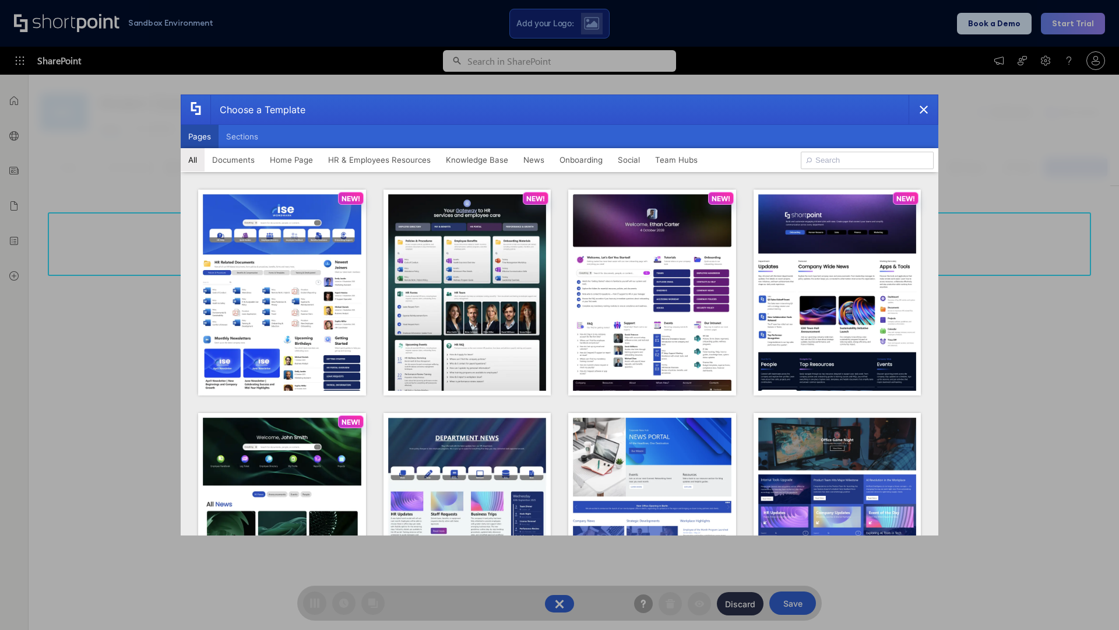 The width and height of the screenshot is (1119, 630). I want to click on button: Knowledge Base, so click(477, 160).